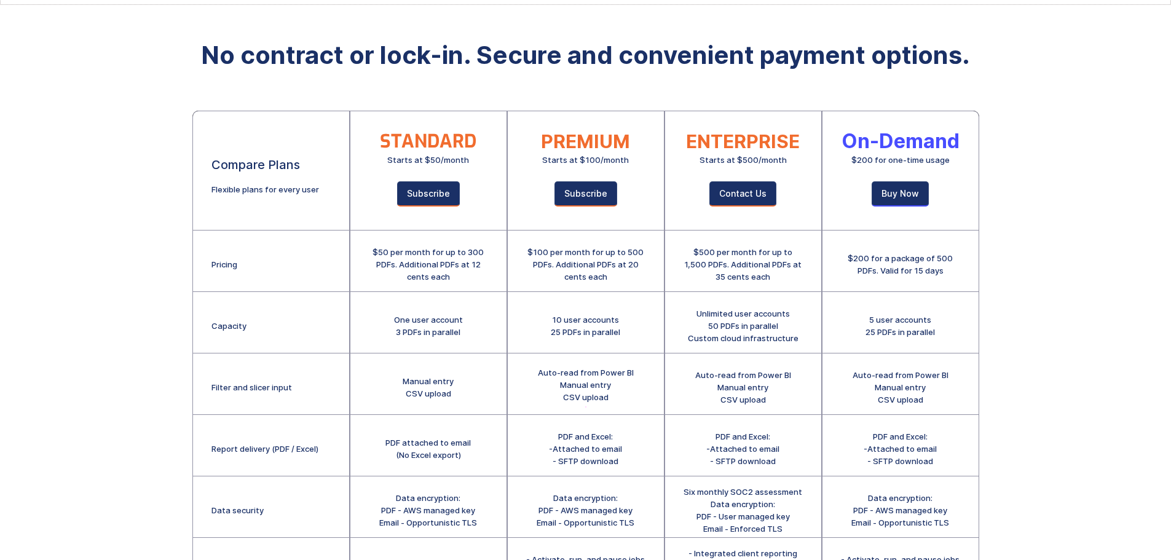  What do you see at coordinates (585, 160) in the screenshot?
I see `div: Starts at $100/month` at bounding box center [585, 160].